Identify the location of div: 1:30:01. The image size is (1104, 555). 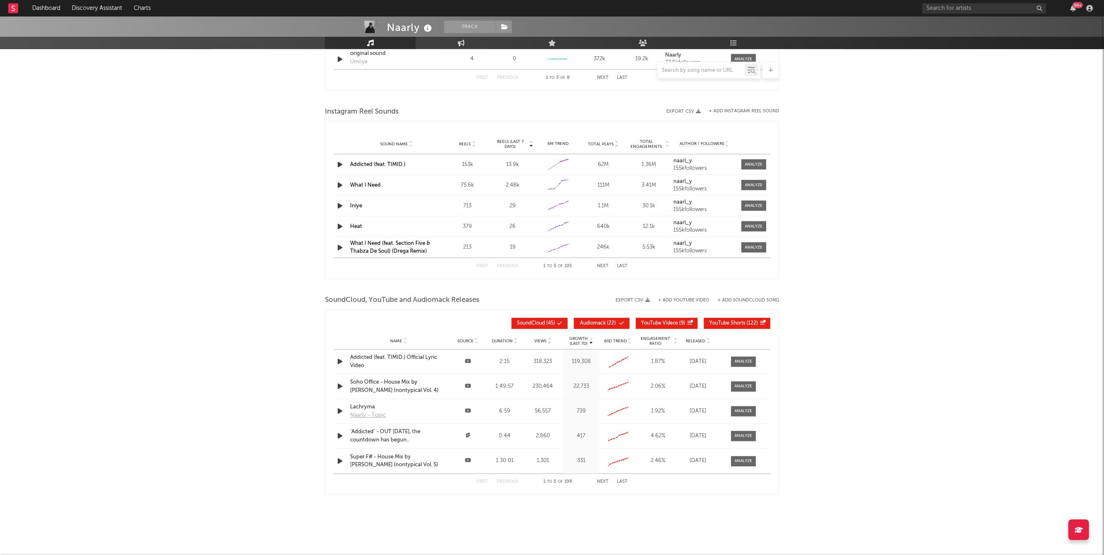
(505, 461).